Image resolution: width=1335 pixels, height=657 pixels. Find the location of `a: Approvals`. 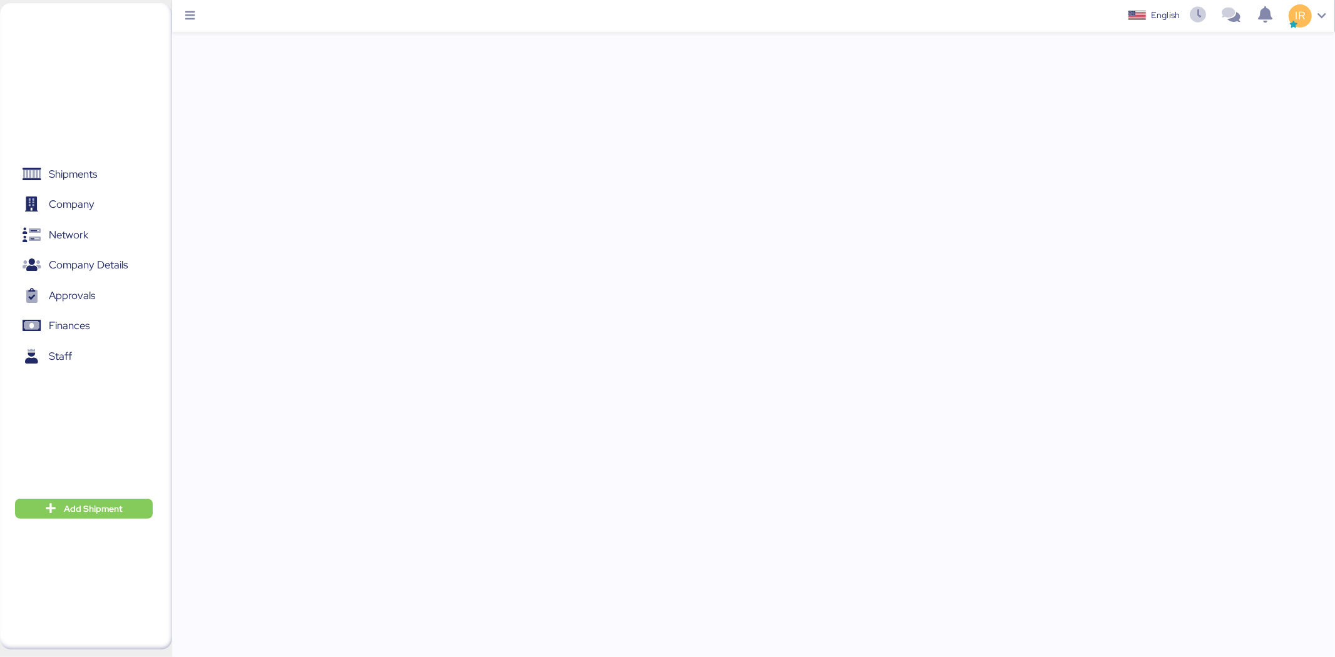

a: Approvals is located at coordinates (81, 296).